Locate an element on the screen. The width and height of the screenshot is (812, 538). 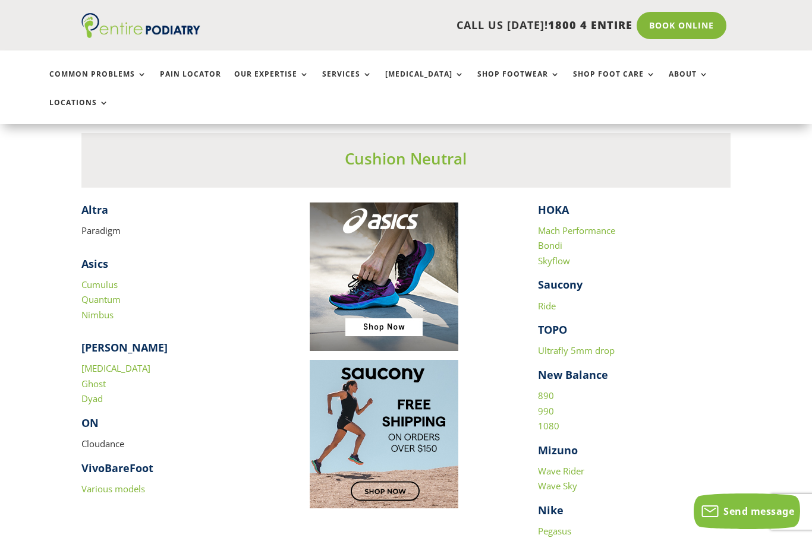
a: Various models is located at coordinates (113, 489).